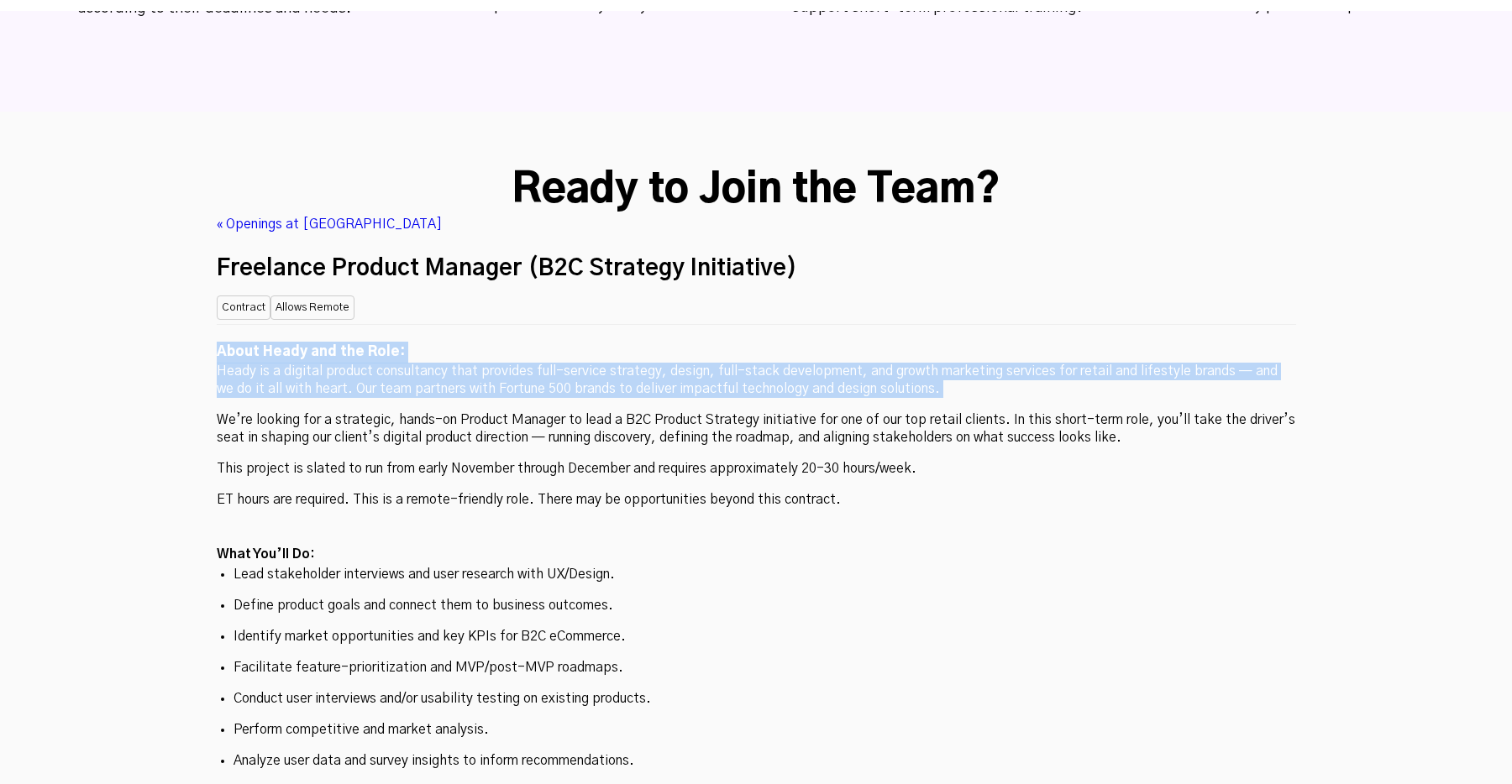 This screenshot has width=1512, height=784. I want to click on p: Perform competitive and market analysis., so click(756, 729).